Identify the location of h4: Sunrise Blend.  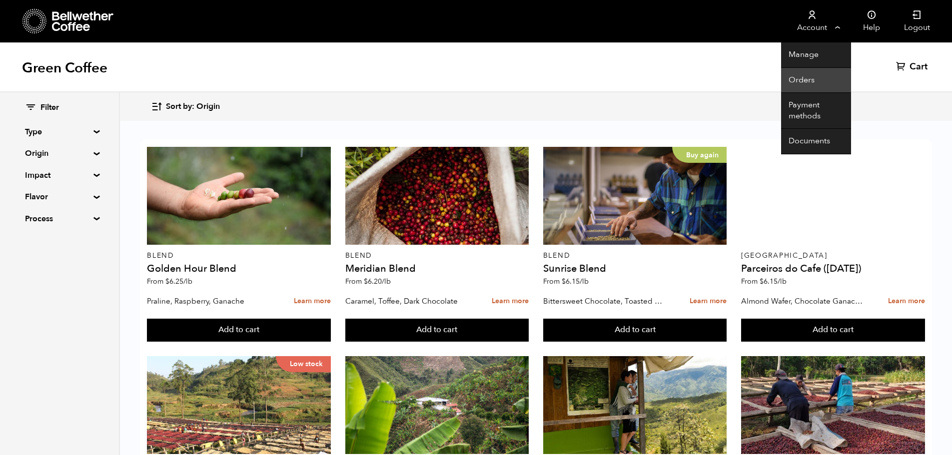
(635, 269).